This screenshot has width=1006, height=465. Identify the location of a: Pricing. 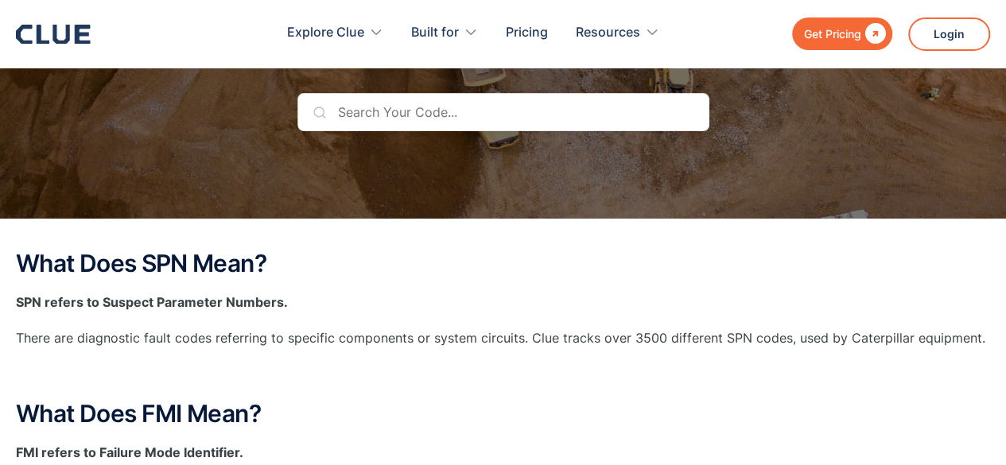
(526, 33).